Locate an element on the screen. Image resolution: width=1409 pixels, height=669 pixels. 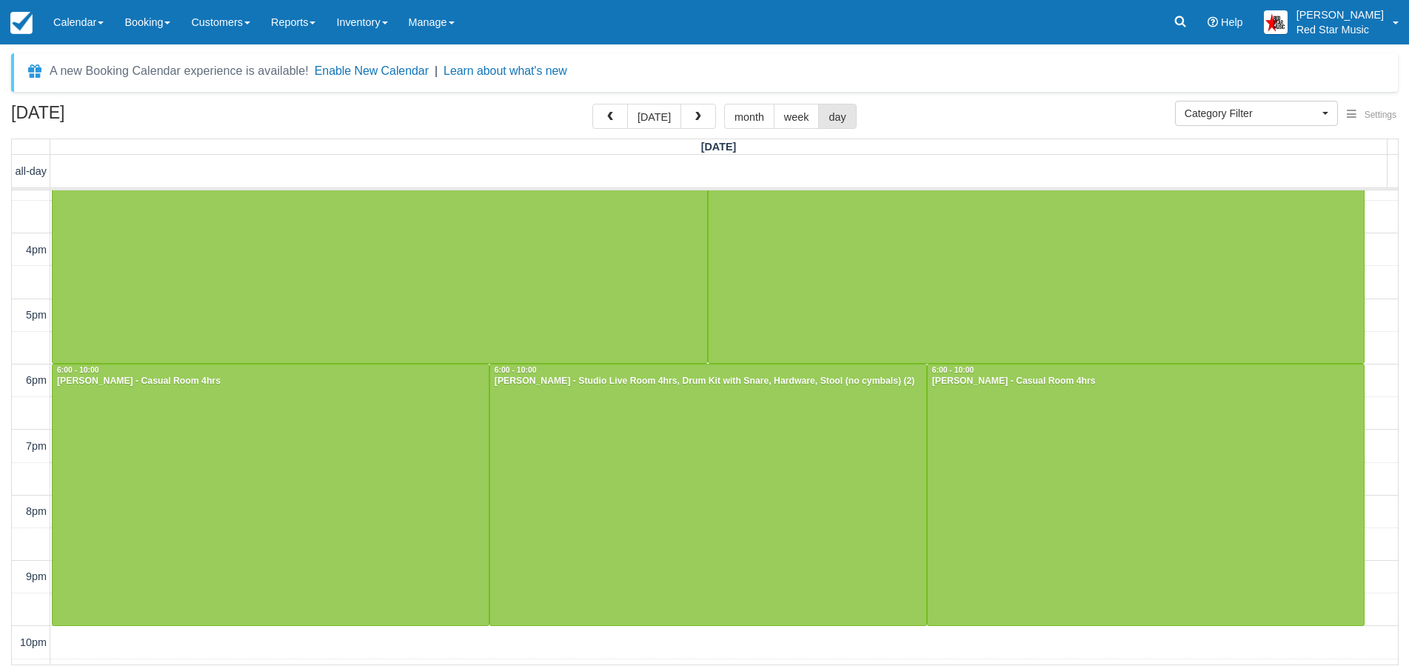
button: month is located at coordinates (749, 116).